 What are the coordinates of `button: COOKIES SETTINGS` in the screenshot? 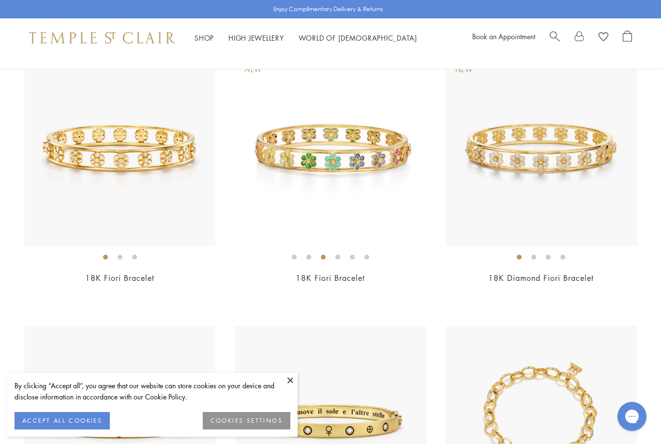 It's located at (246, 421).